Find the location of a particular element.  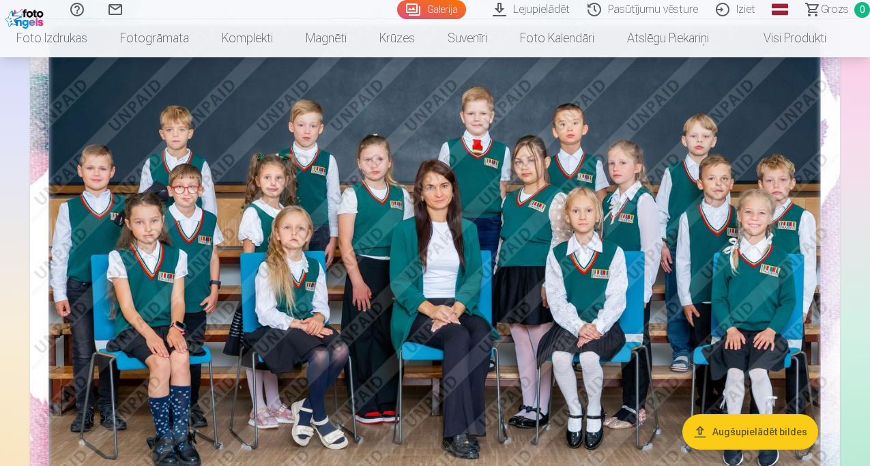

button: Augšupielādēt bildes is located at coordinates (750, 432).